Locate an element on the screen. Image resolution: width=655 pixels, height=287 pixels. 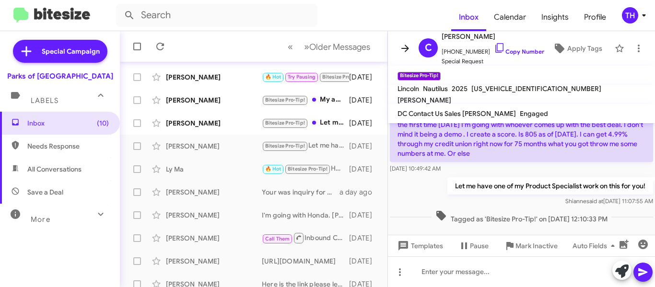
span: Special Request is located at coordinates (493, 61).